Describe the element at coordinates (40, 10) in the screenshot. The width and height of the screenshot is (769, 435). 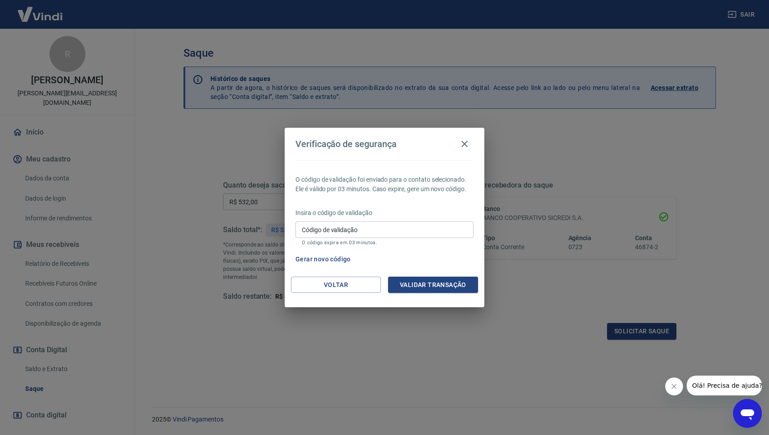
I see `span: Olá! Precisa de ajuda?` at that location.